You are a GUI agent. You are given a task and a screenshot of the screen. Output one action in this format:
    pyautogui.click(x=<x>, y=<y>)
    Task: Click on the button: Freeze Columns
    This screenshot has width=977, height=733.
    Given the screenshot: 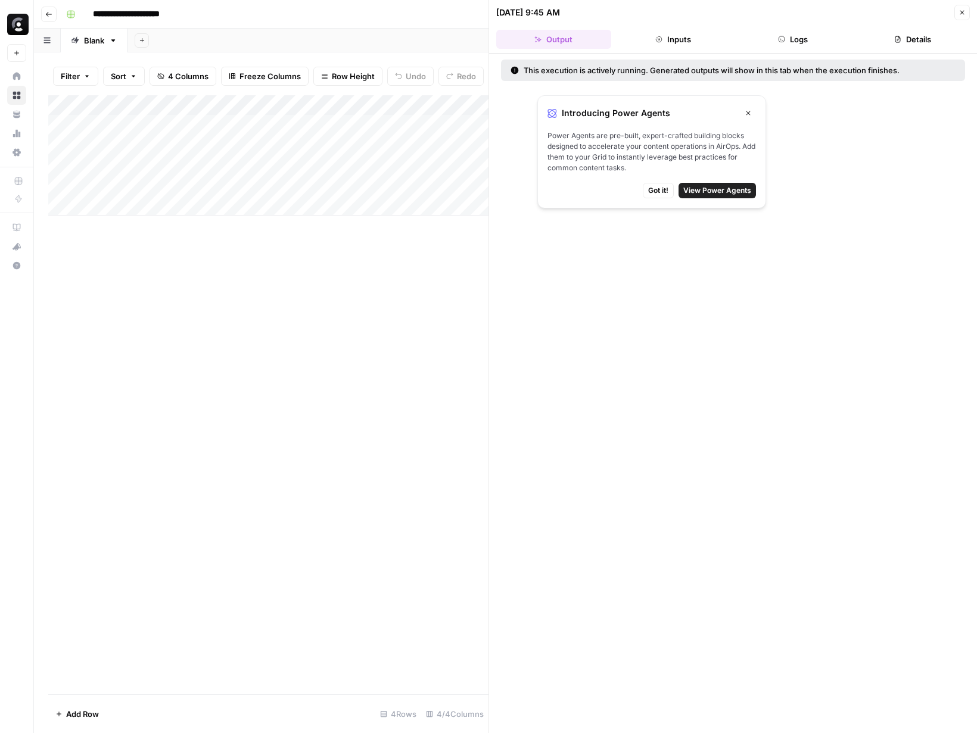 What is the action you would take?
    pyautogui.click(x=264, y=76)
    